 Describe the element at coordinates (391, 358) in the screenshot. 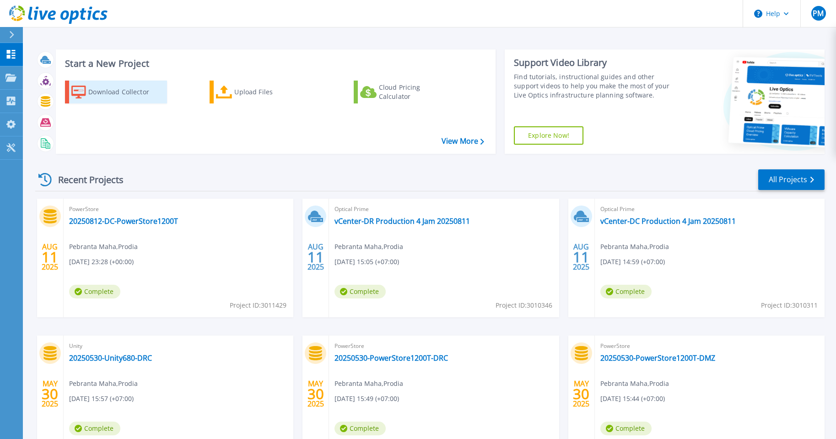

I see `a: 20250530-PowerStore1200T-DRC` at that location.